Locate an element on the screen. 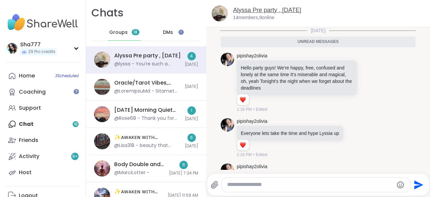 Image resolution: width=430 pixels, height=197 pixels. div: Sha777 is located at coordinates (38, 45).